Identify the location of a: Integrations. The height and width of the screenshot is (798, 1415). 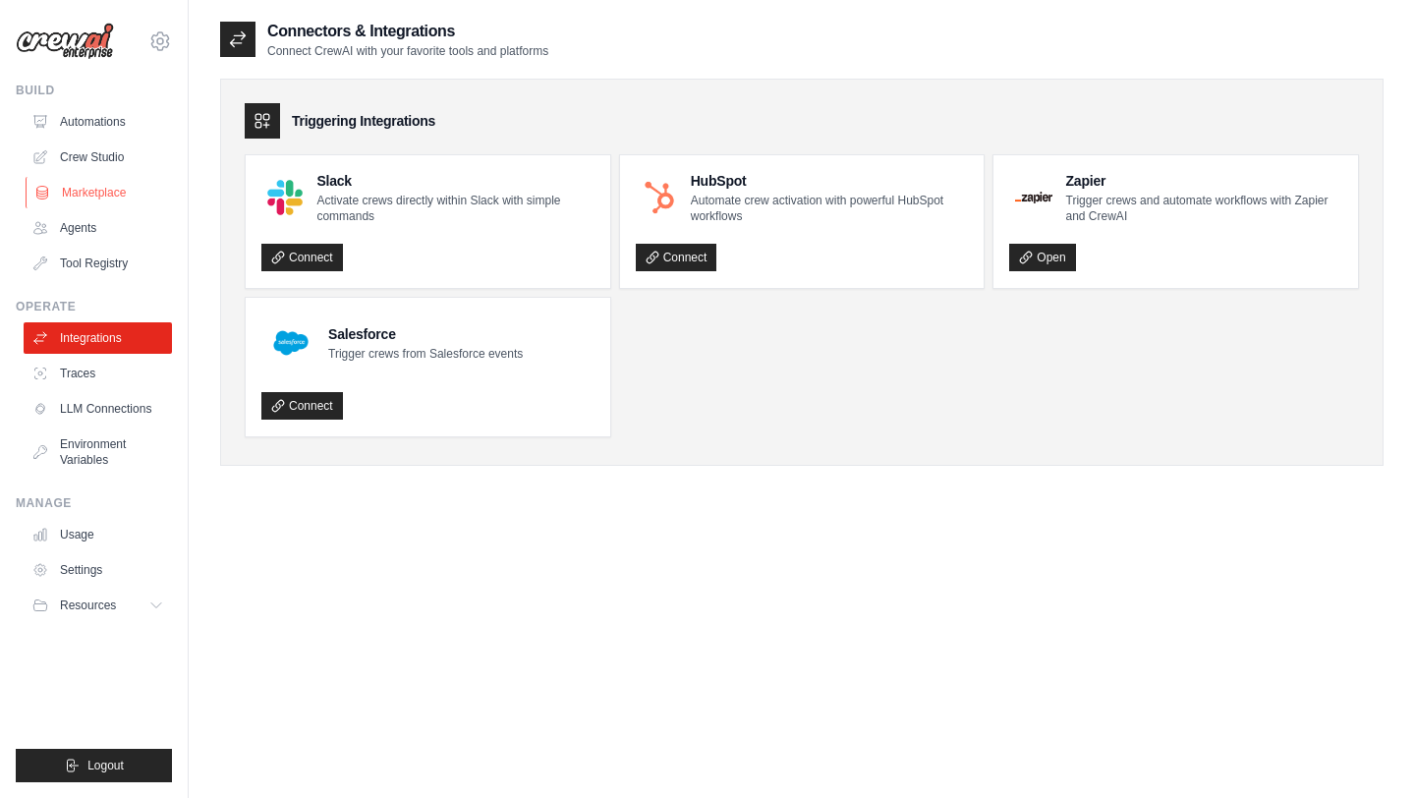
(97, 338).